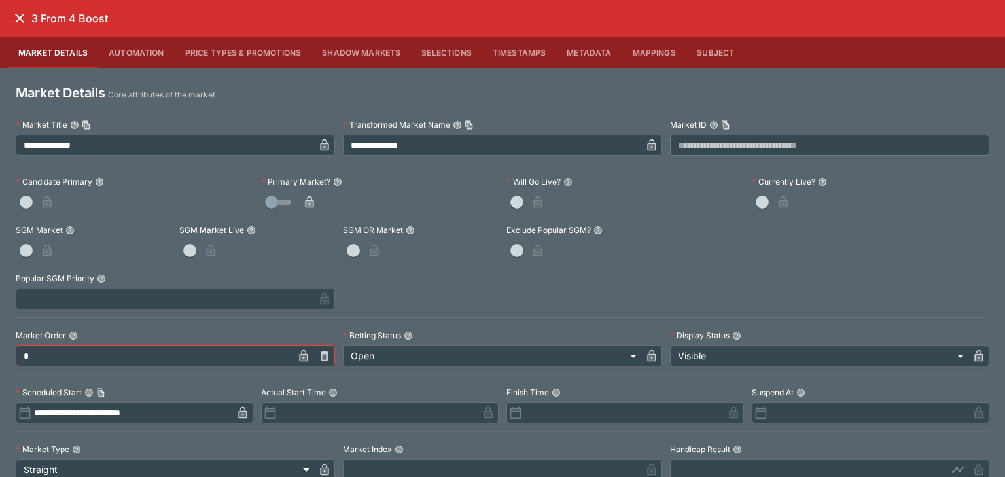 This screenshot has height=477, width=1005. I want to click on p: SGM OR Market, so click(373, 230).